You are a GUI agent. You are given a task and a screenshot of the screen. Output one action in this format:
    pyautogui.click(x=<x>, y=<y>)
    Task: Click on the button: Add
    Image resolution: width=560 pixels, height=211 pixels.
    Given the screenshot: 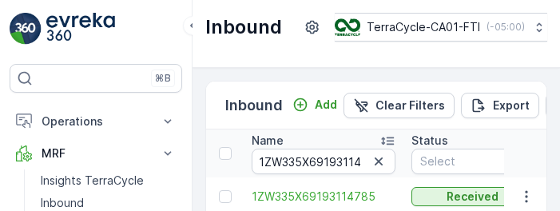 What is the action you would take?
    pyautogui.click(x=315, y=105)
    